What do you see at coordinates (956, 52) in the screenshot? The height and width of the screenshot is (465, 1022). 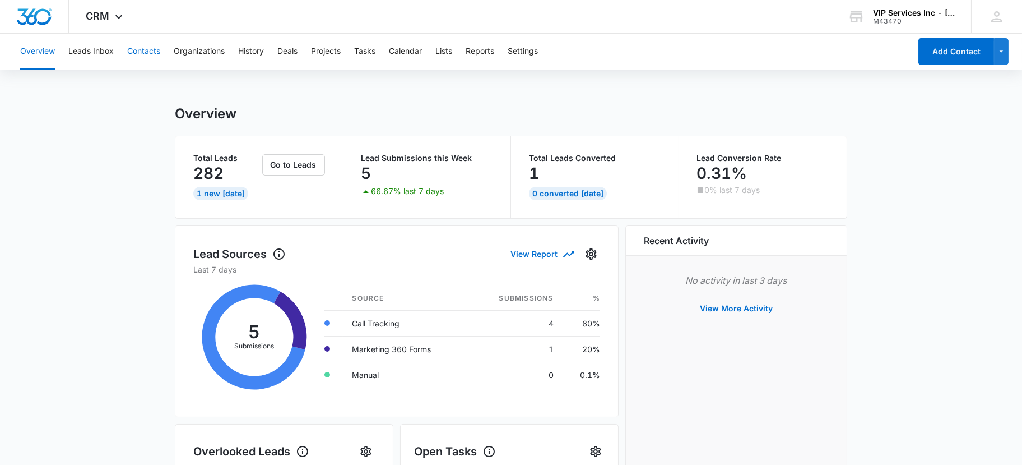 I see `button: Add Contact` at bounding box center [956, 52].